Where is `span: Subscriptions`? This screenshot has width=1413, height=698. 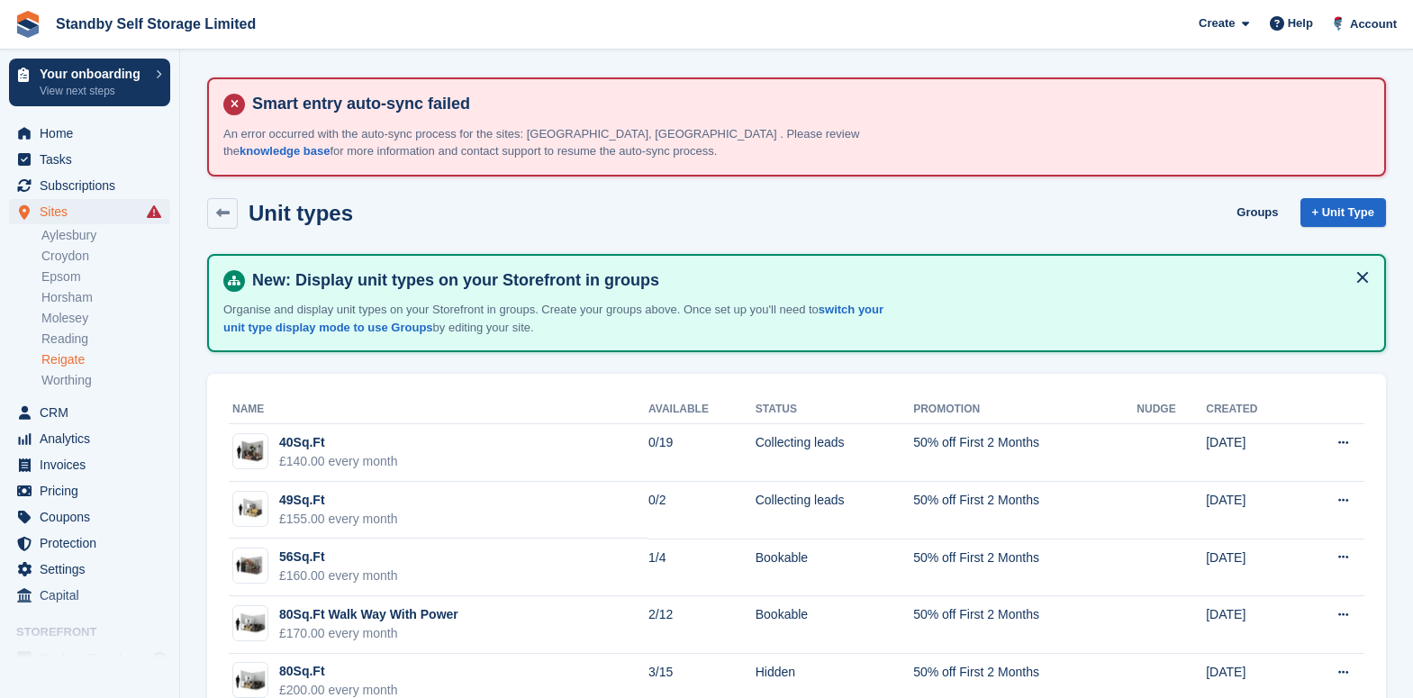
span: Subscriptions is located at coordinates (94, 186).